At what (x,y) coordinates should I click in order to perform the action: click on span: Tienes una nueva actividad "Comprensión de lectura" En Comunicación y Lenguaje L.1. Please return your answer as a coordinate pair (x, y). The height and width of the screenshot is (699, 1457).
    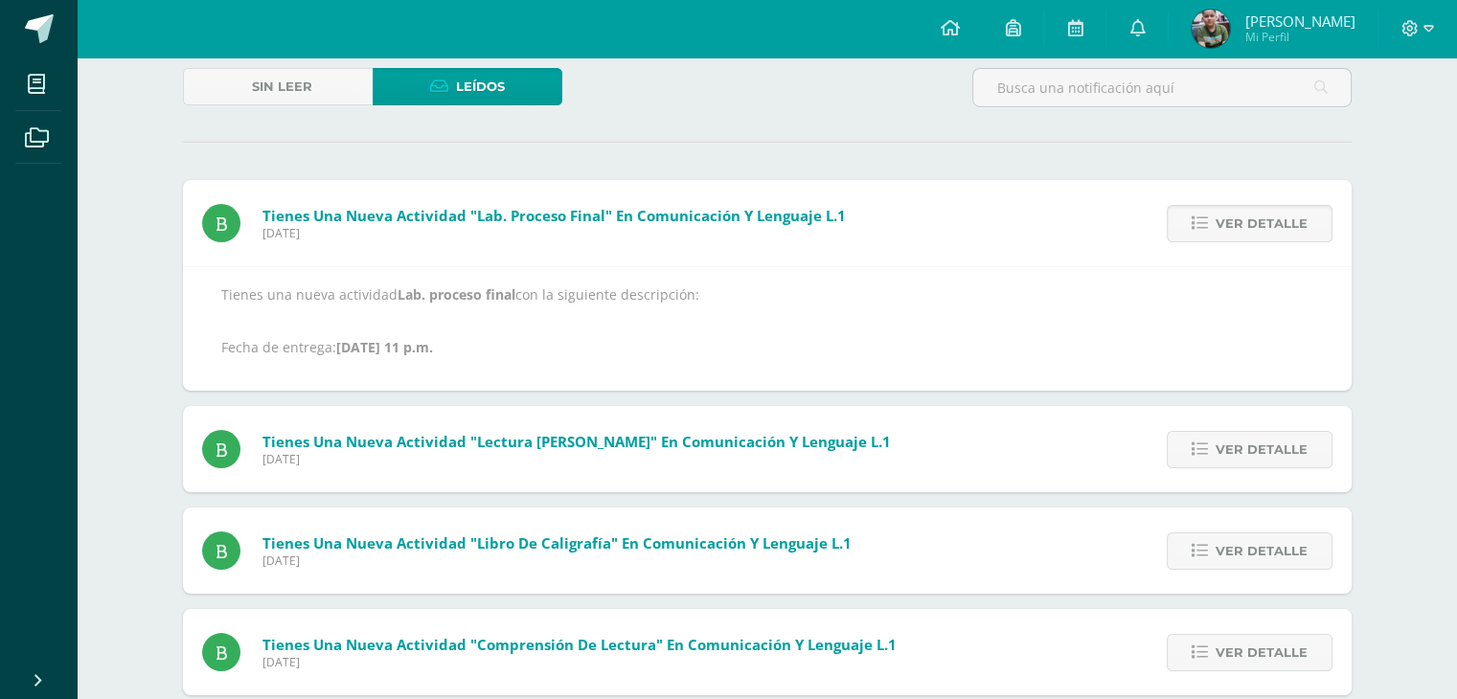
    Looking at the image, I should click on (580, 645).